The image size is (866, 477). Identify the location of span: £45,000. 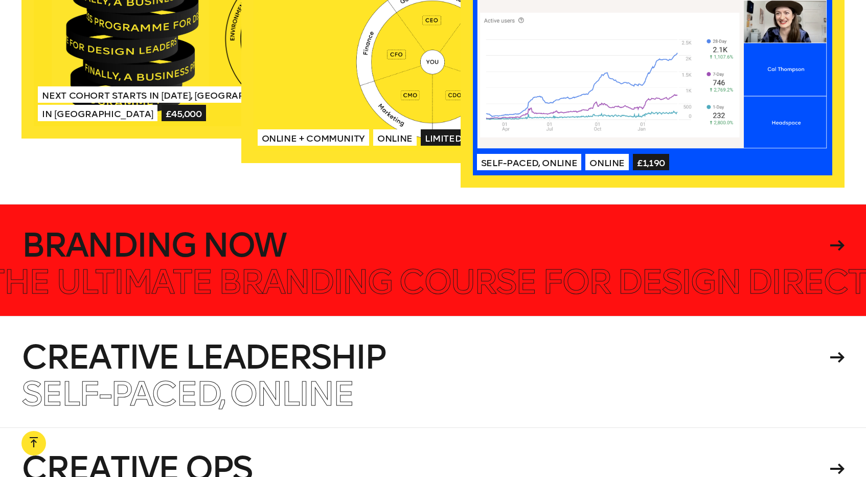
(183, 113).